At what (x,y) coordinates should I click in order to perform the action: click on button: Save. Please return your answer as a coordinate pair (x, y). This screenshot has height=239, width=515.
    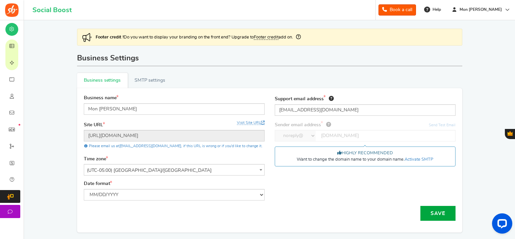
    Looking at the image, I should click on (438, 214).